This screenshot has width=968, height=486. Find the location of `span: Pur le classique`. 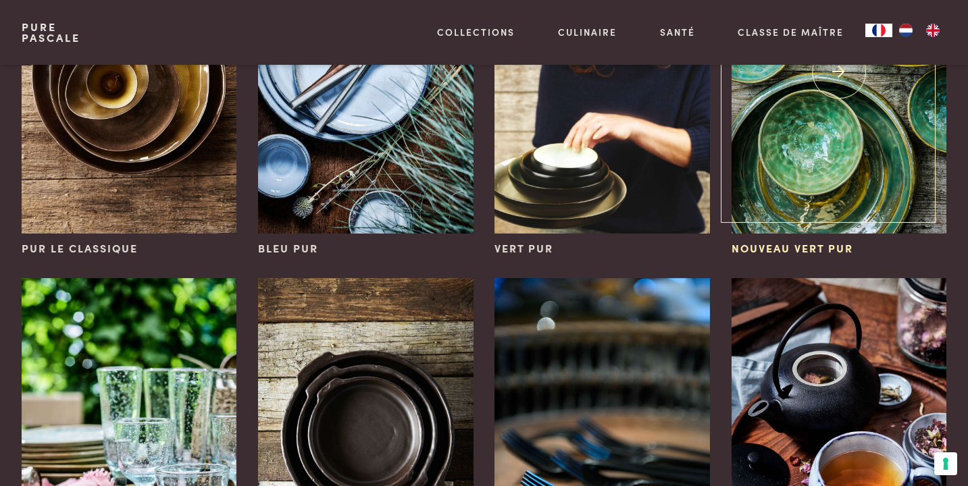

span: Pur le classique is located at coordinates (80, 249).